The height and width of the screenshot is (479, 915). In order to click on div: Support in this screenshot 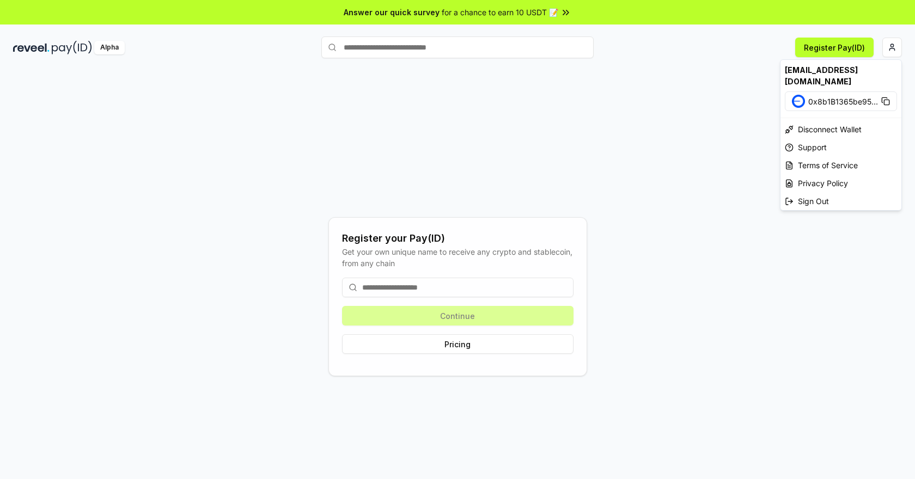, I will do `click(841, 147)`.